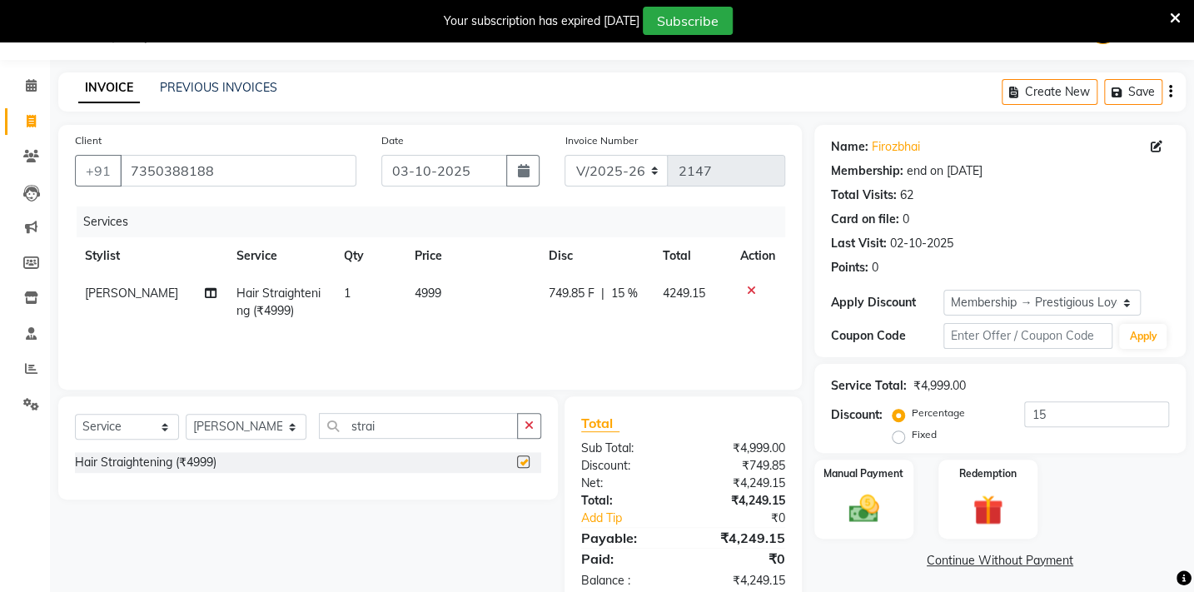 The image size is (1194, 592). I want to click on span: 749.85 F, so click(571, 293).